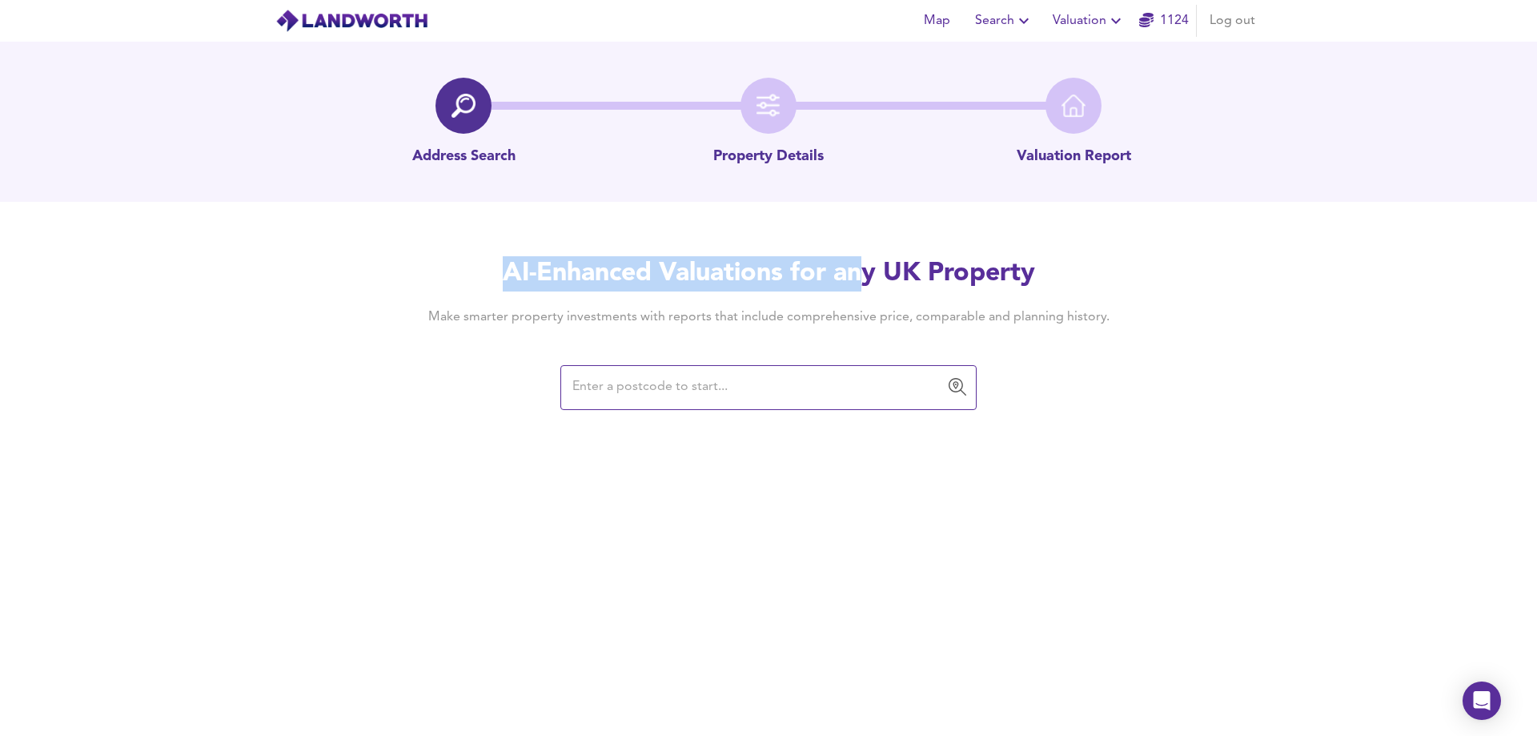 This screenshot has height=736, width=1537. Describe the element at coordinates (768, 157) in the screenshot. I see `p: Property Details` at that location.